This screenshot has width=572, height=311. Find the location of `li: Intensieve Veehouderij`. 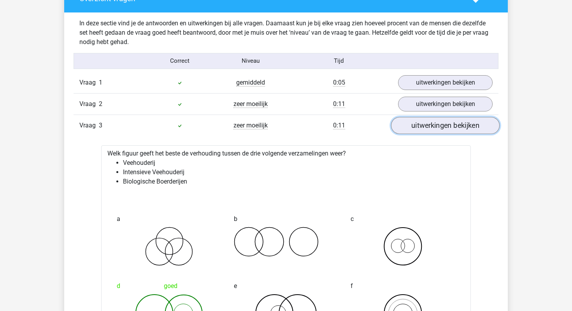

li: Intensieve Veehouderij is located at coordinates (294, 172).